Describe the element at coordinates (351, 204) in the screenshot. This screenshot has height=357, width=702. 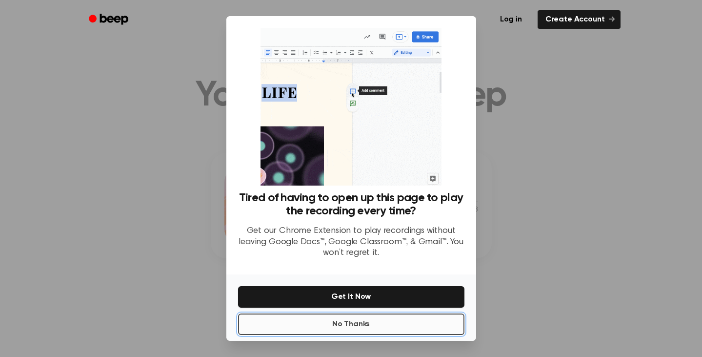
I see `h3: Tired of having to open up this page to play the recording every time?` at that location.